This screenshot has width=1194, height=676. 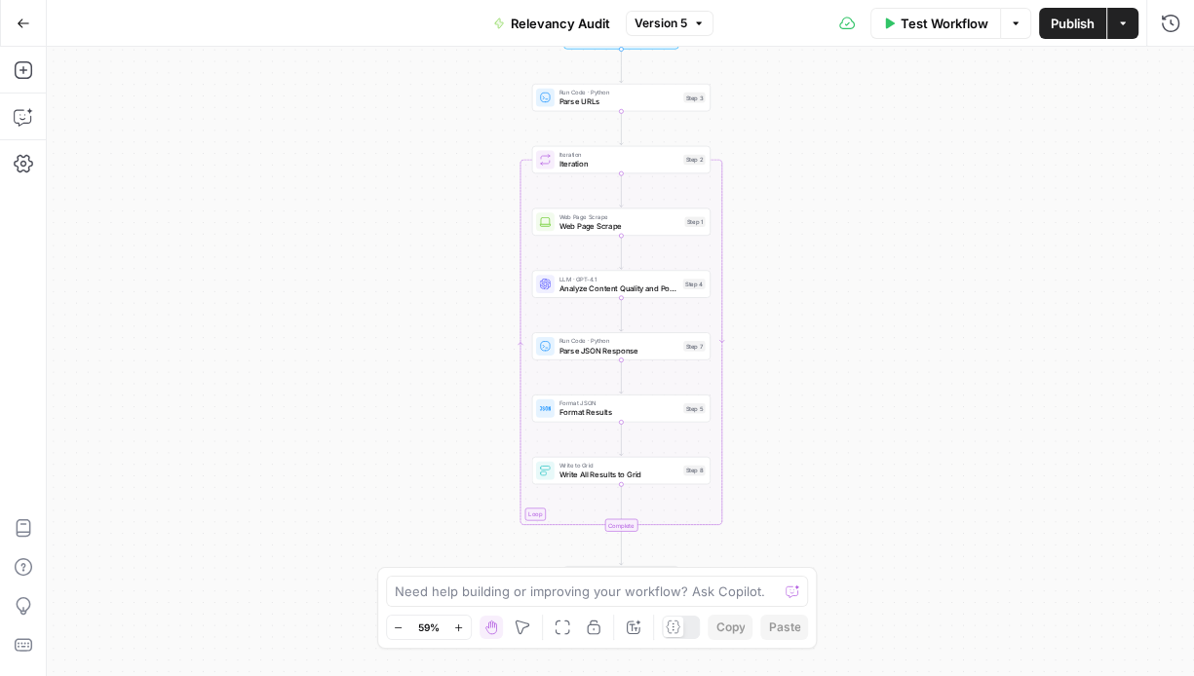 I want to click on div: Format JSONFormat ResultsStep 5, so click(x=621, y=408).